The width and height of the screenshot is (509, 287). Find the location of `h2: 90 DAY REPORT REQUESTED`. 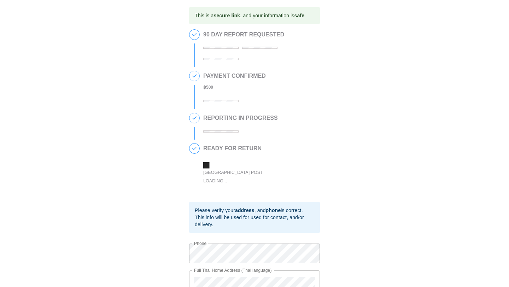

h2: 90 DAY REPORT REQUESTED is located at coordinates (260, 35).